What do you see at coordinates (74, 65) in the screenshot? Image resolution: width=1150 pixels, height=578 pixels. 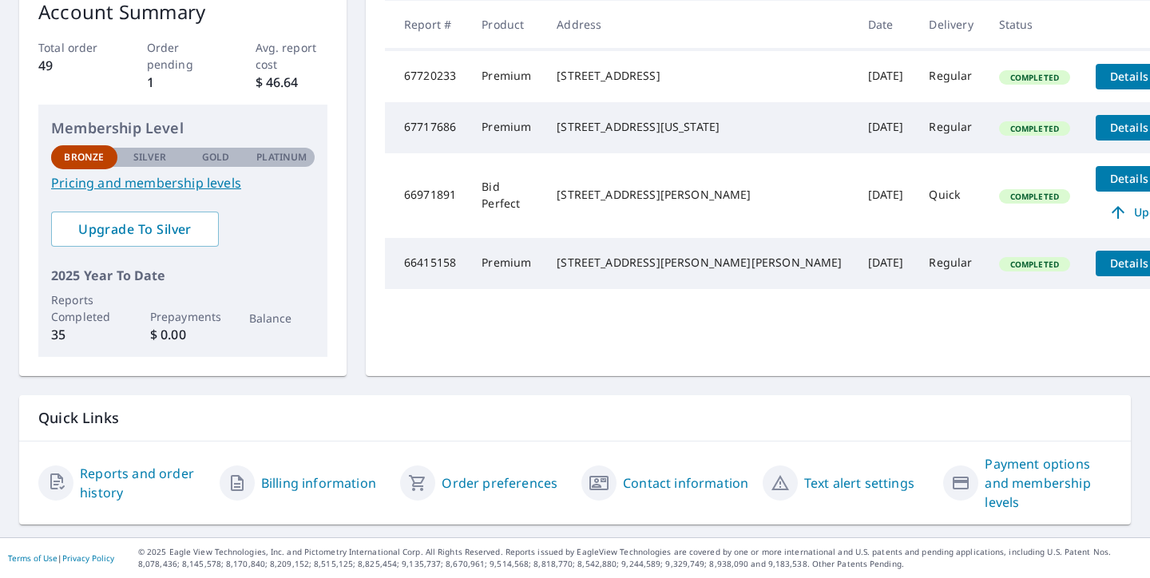 I see `p: 49` at bounding box center [74, 65].